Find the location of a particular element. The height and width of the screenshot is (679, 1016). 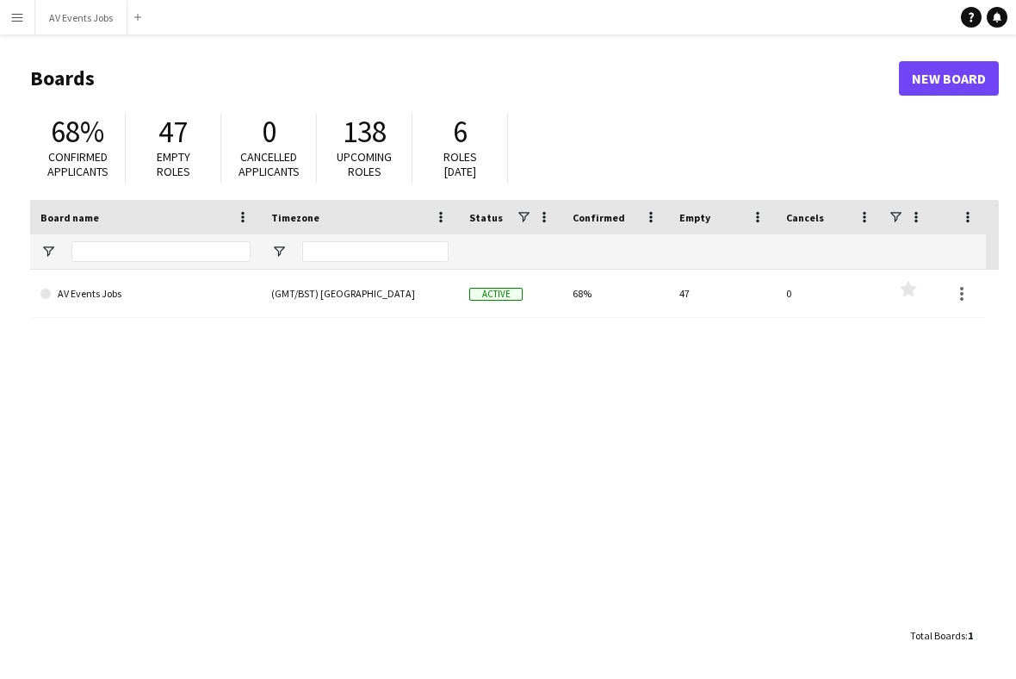

div: 47 is located at coordinates (723, 293).